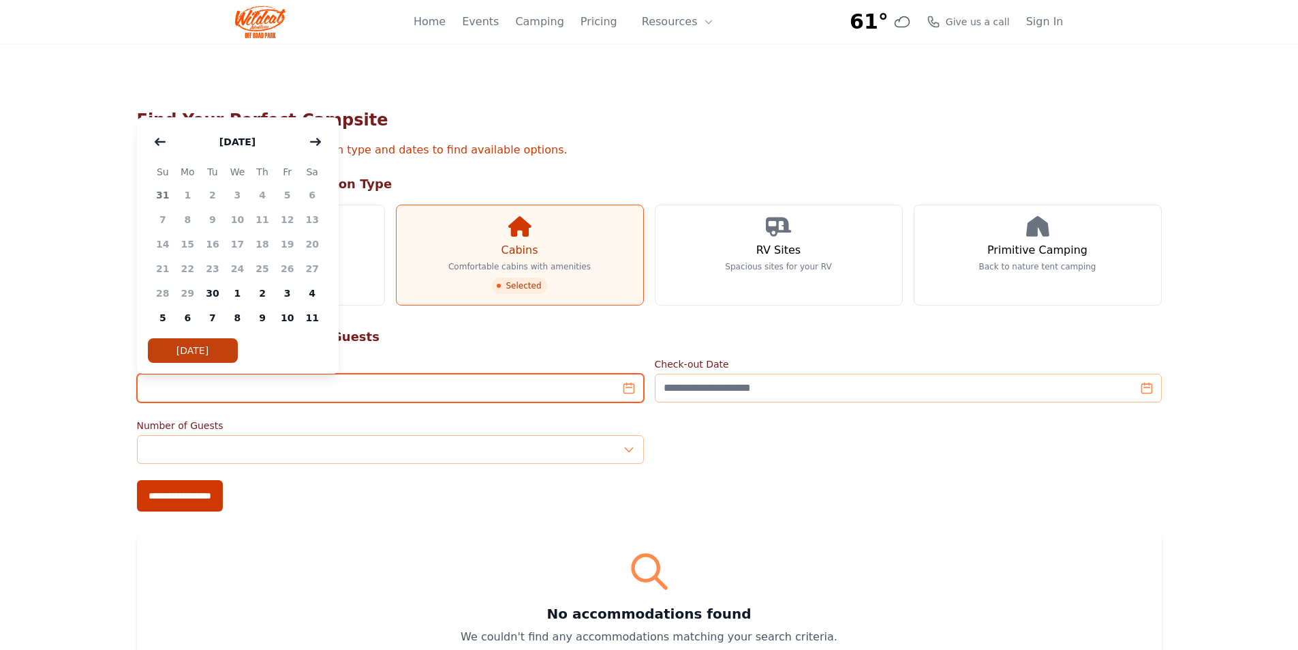 The height and width of the screenshot is (650, 1298). I want to click on h3: Primitive Camping, so click(1037, 250).